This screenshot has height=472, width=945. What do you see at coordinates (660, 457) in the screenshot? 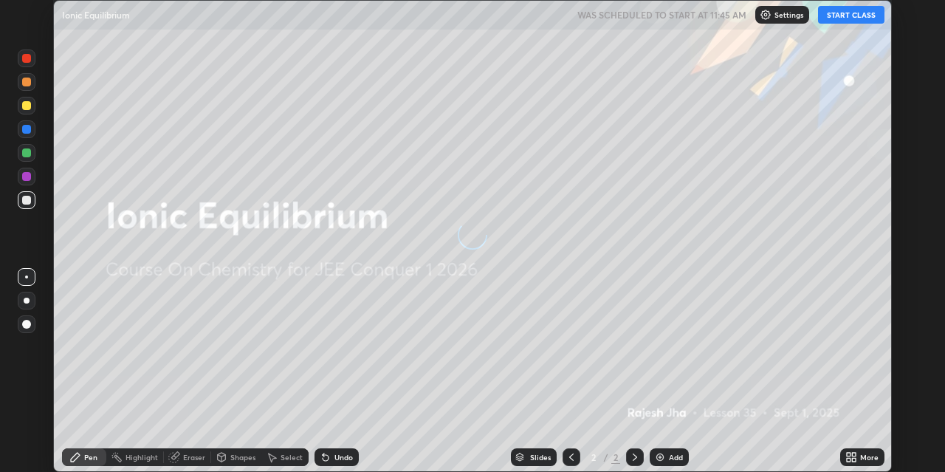
I see `img: add-slide-button` at bounding box center [660, 457].